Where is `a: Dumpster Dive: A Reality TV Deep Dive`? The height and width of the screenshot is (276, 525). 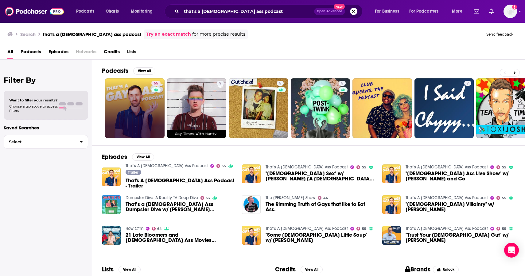 a: Dumpster Dive: A Reality TV Deep Dive is located at coordinates (162, 197).